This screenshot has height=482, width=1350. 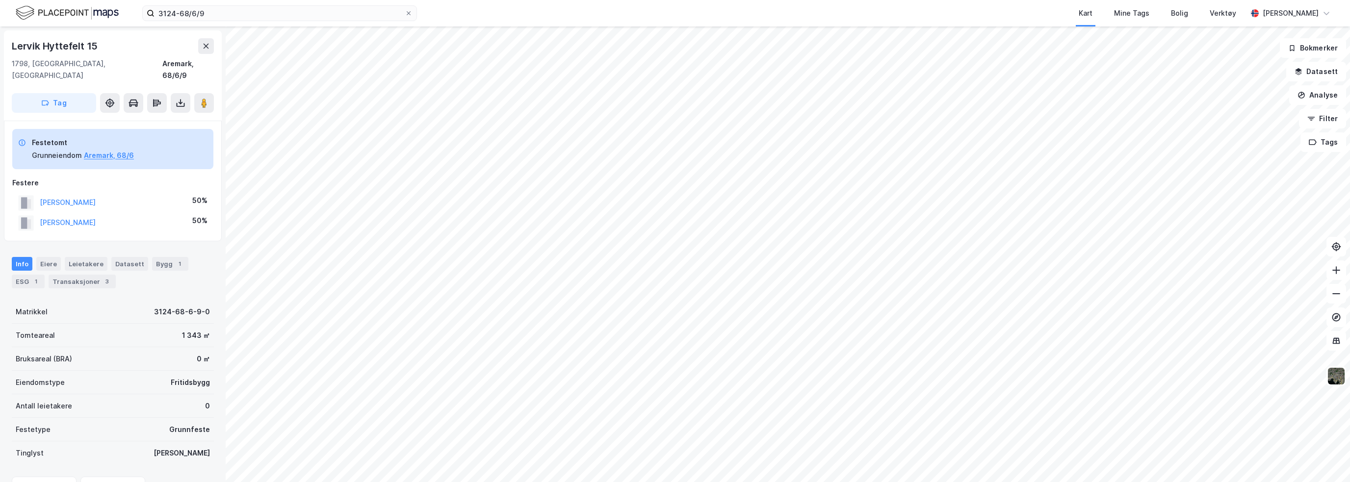 What do you see at coordinates (1131, 13) in the screenshot?
I see `div: Mine Tags` at bounding box center [1131, 13].